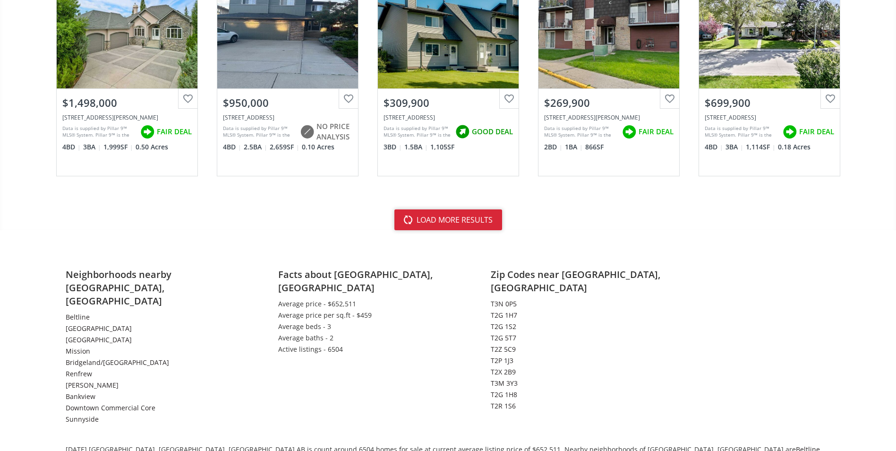  I want to click on a: T2G 5T7, so click(504, 337).